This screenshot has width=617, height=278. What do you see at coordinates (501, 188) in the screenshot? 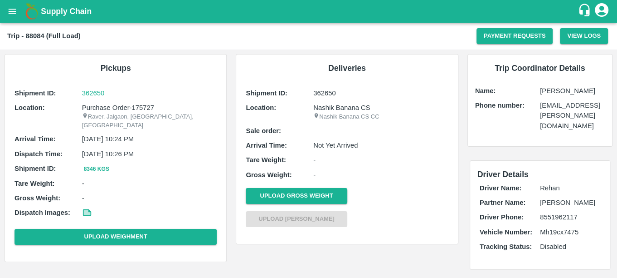
I see `b: Driver Name:` at bounding box center [501, 188].